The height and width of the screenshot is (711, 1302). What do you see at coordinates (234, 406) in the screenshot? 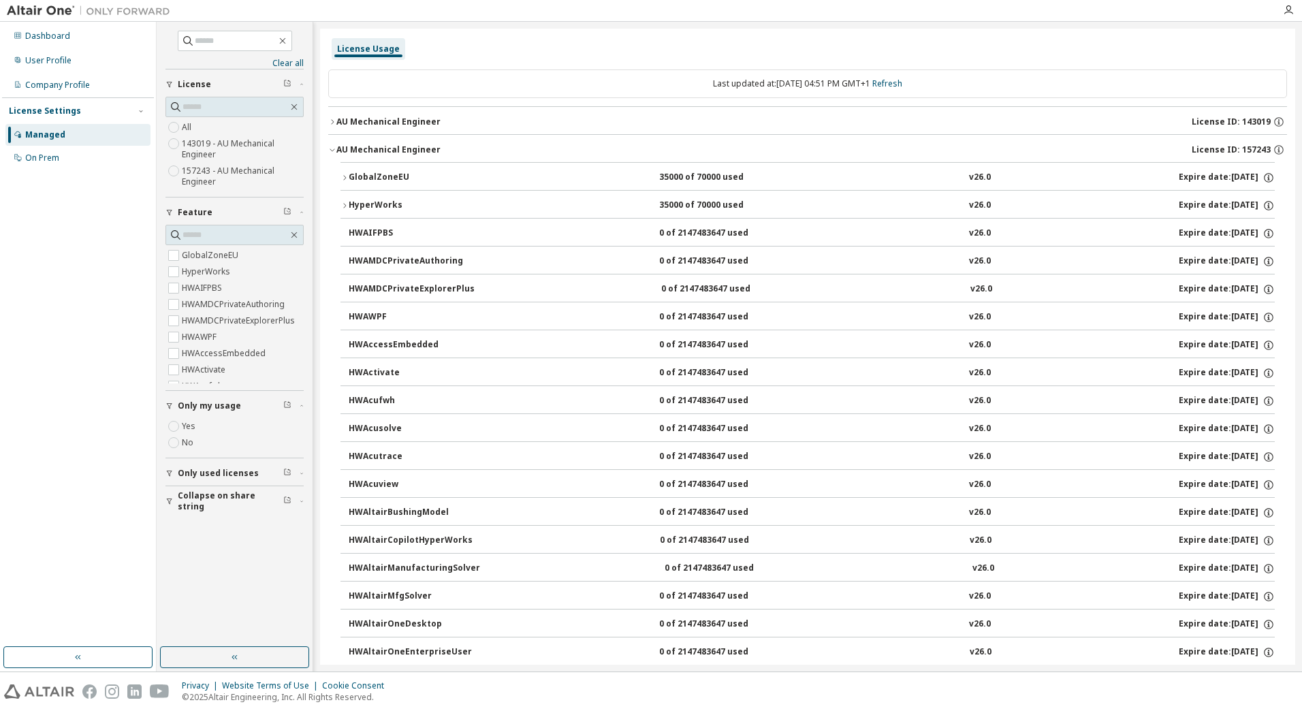
I see `button: Only my usage` at bounding box center [234, 406].